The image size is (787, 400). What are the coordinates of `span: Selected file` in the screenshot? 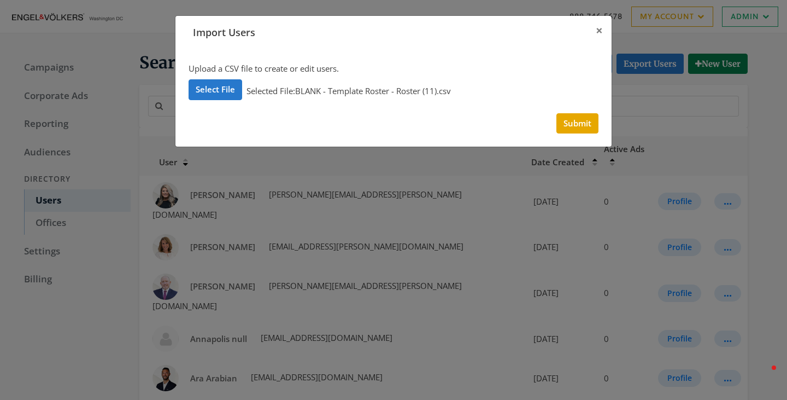 It's located at (349, 91).